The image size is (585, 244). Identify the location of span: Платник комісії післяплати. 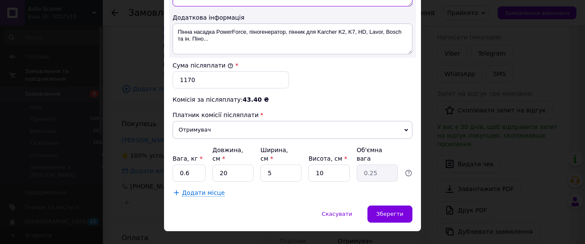
(215, 115).